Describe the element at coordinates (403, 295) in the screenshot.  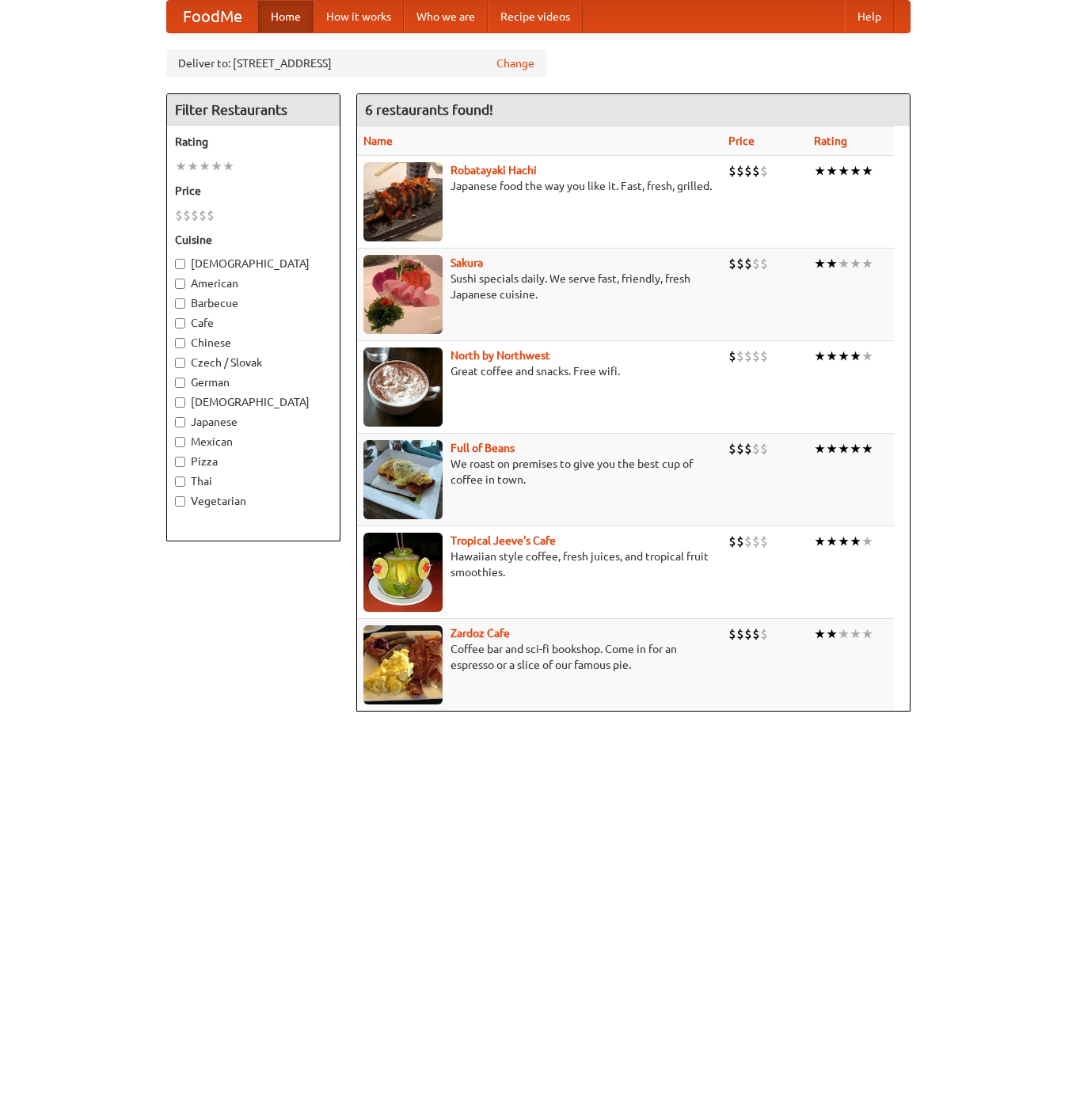
I see `img: sakura.jpg` at that location.